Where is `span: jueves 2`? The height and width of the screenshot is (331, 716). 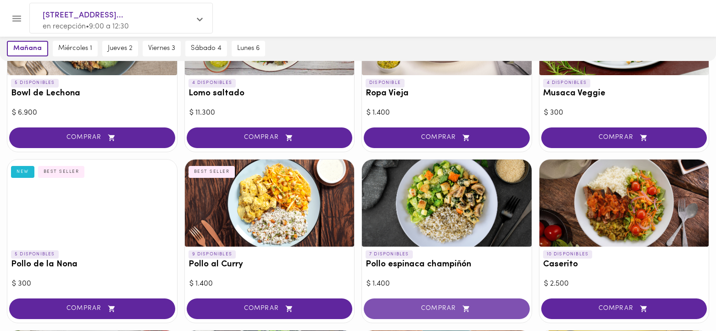
span: jueves 2 is located at coordinates (120, 49).